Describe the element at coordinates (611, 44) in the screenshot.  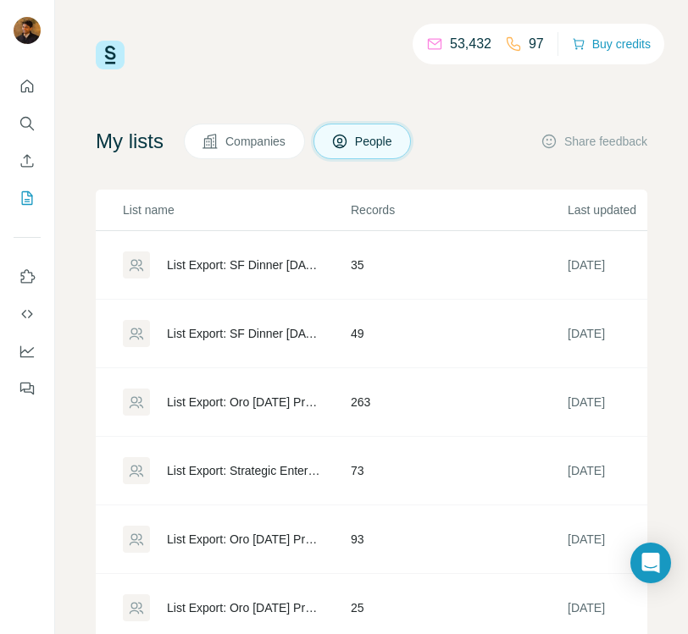
I see `button: Buy credits` at that location.